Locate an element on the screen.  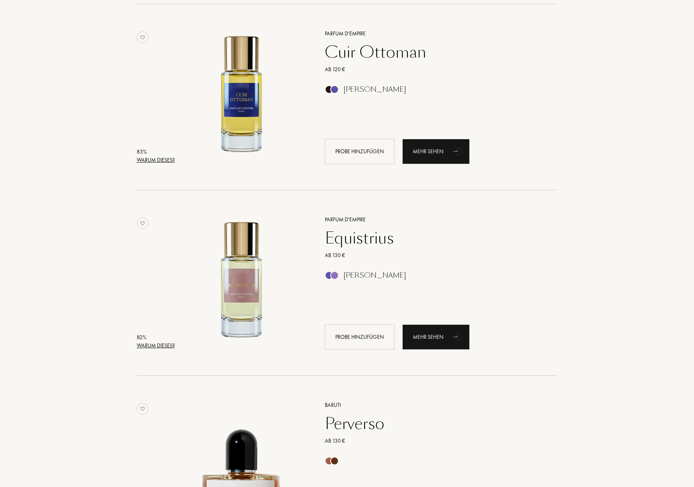
a: Equistrius Parfum d'Empire is located at coordinates (245, 282).